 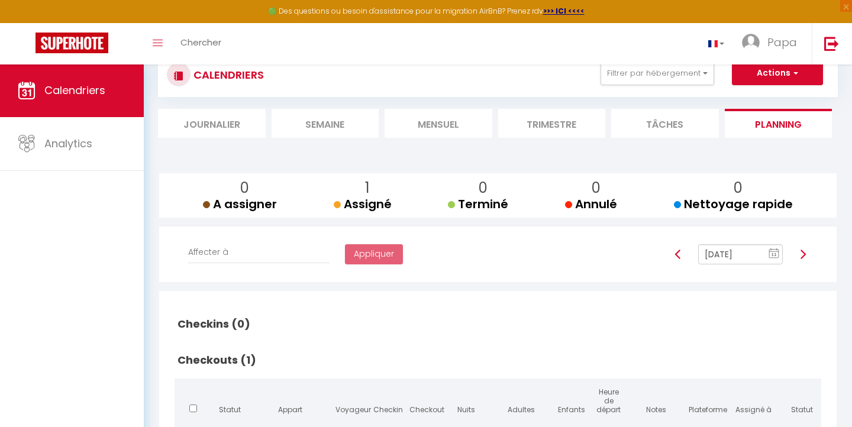 I want to click on th: Adultes, so click(x=521, y=403).